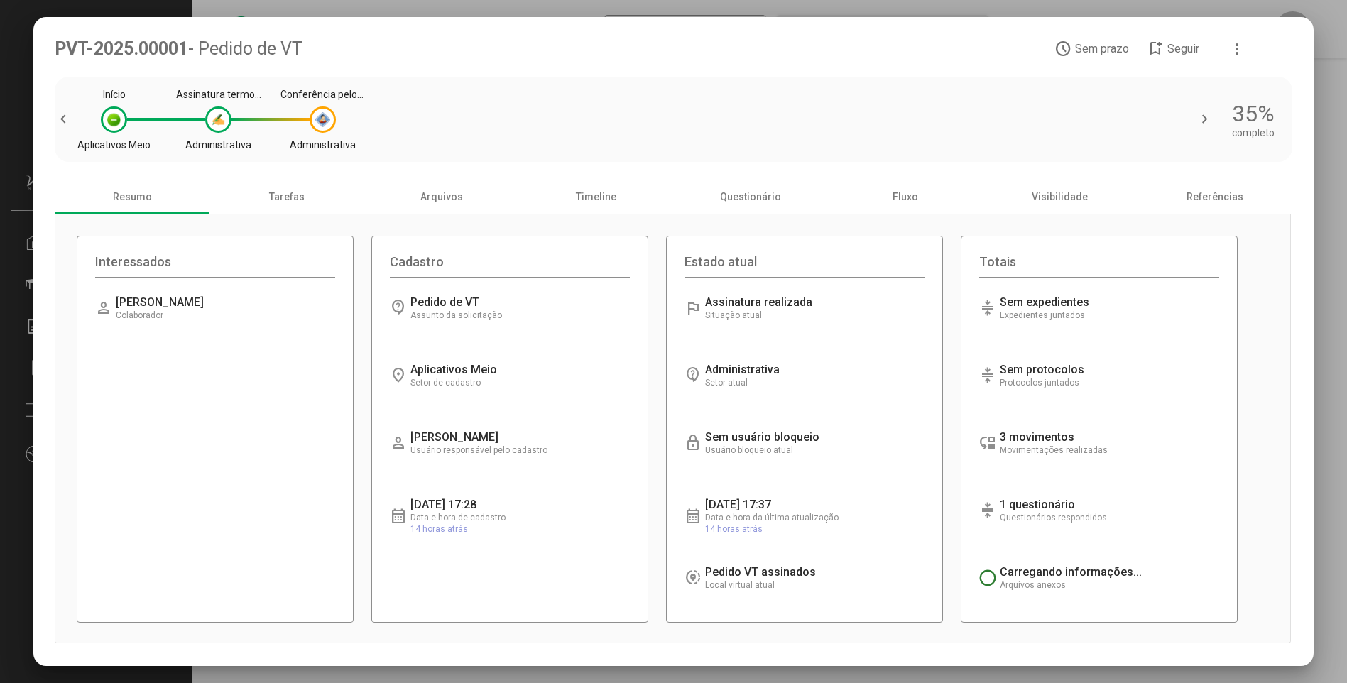  I want to click on span: Sem prazo, so click(1102, 48).